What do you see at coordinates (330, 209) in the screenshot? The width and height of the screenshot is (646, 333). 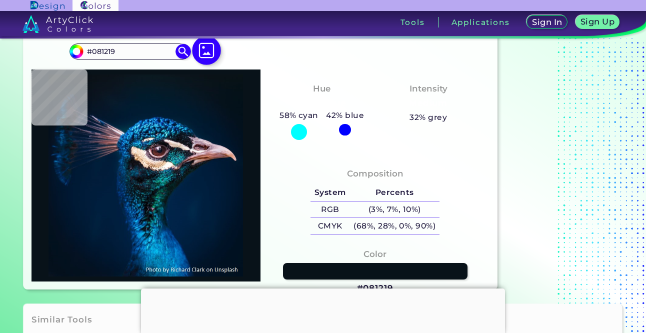 I see `h5: RGB` at bounding box center [330, 209].